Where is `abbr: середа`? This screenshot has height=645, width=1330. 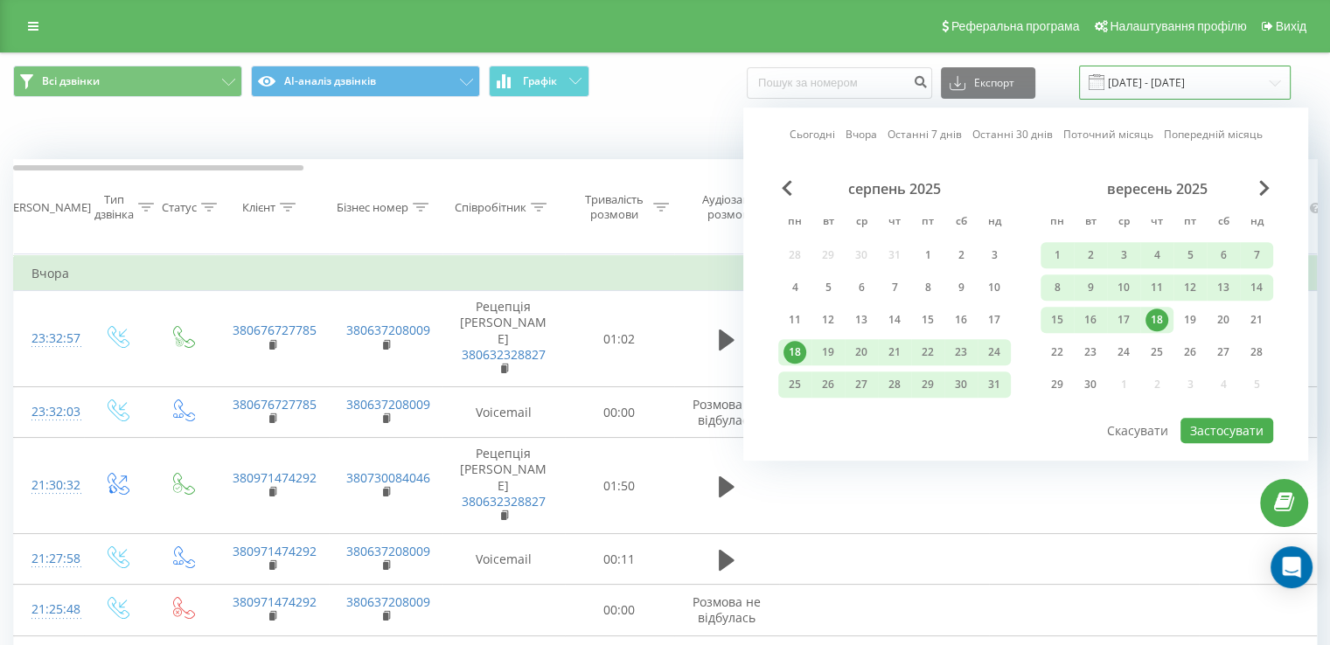 abbr: середа is located at coordinates (1124, 223).